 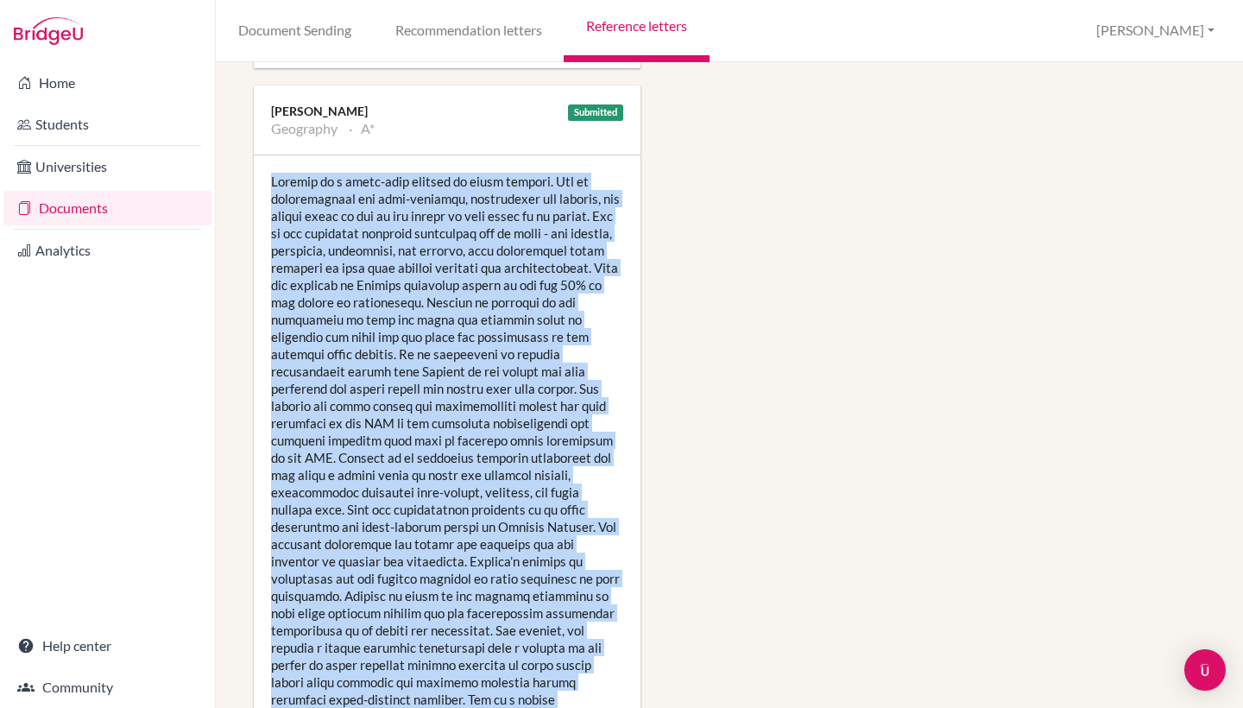 I want to click on a: Students, so click(x=107, y=124).